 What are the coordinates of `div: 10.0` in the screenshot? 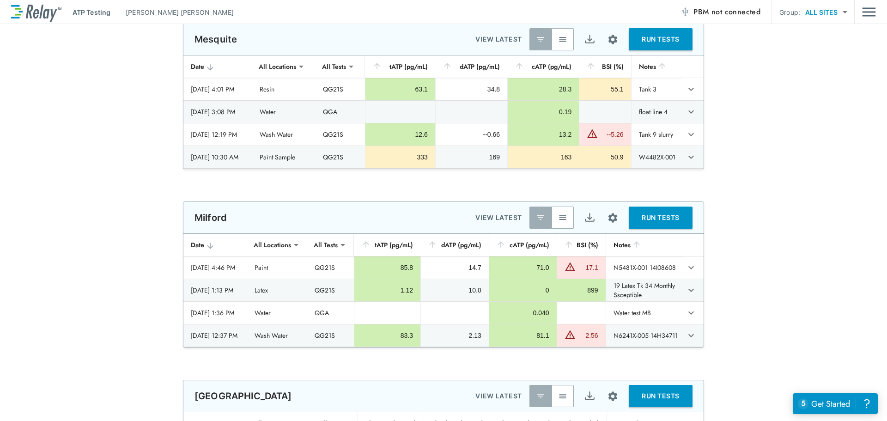 It's located at (455, 290).